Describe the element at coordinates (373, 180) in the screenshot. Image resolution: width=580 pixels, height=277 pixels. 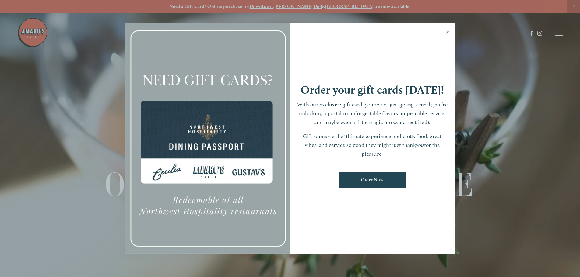
I see `a: Order Now` at that location.